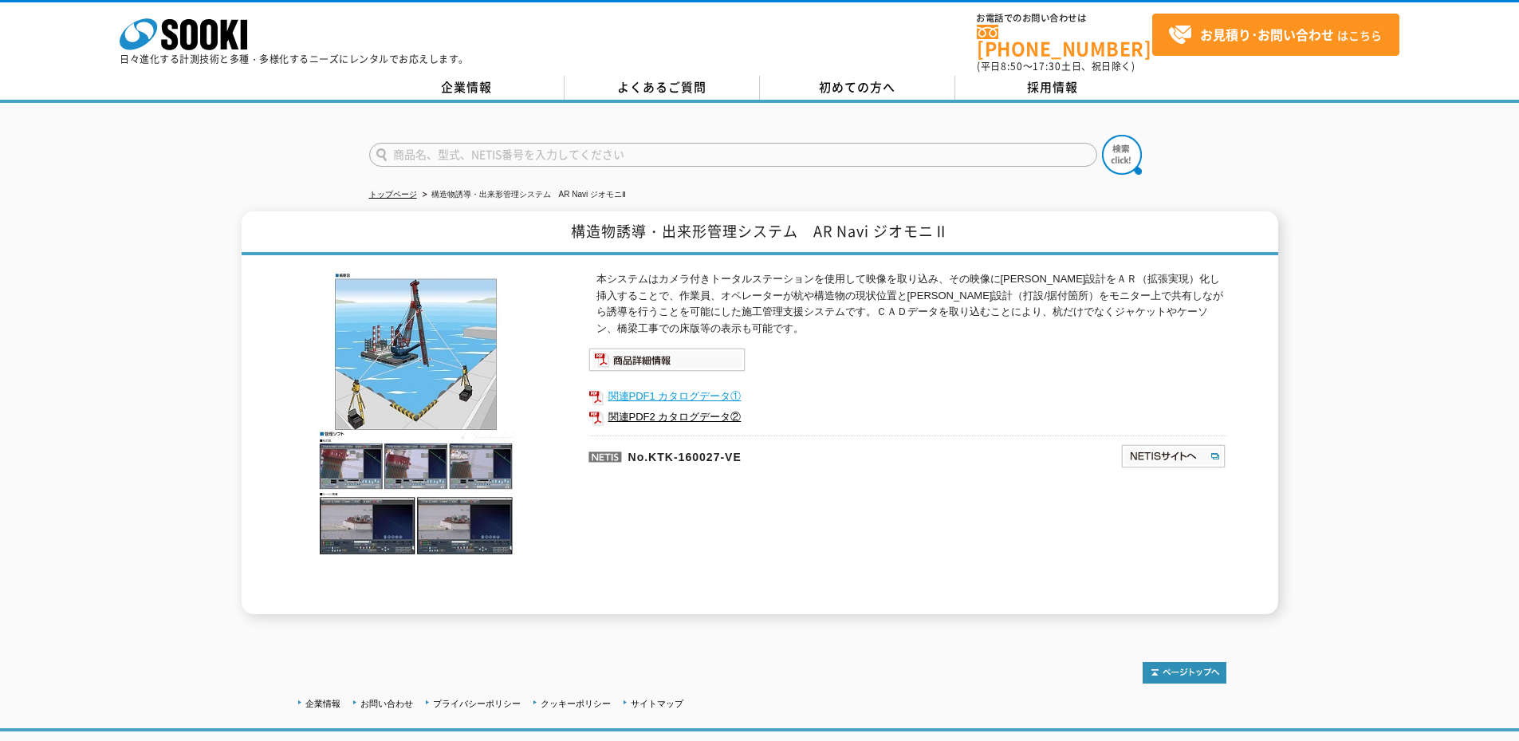 The image size is (1519, 741). I want to click on li: 構造物誘導・出来形管理システム AR Navi ジオモニⅡ, so click(522, 194).